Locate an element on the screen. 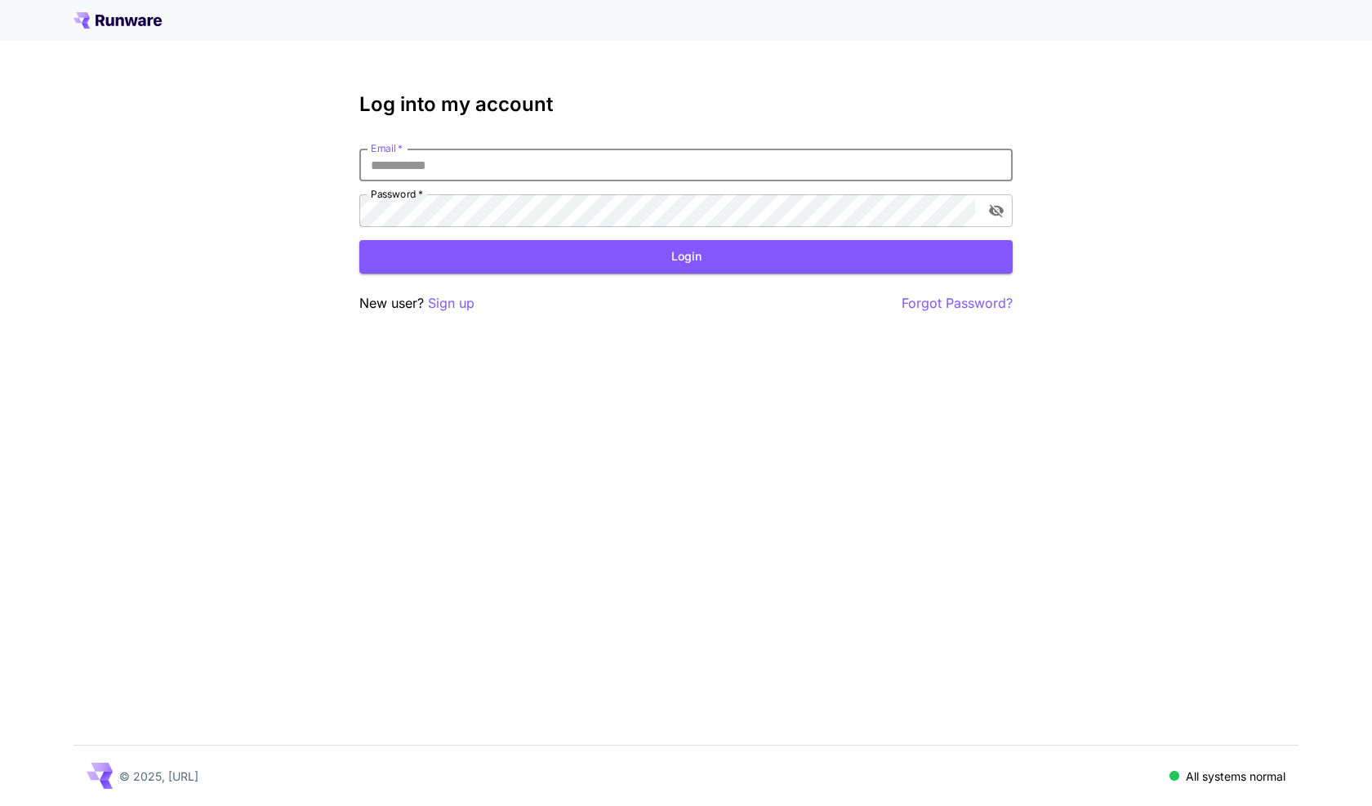 Image resolution: width=1372 pixels, height=806 pixels. p: Forgot Password? is located at coordinates (957, 303).